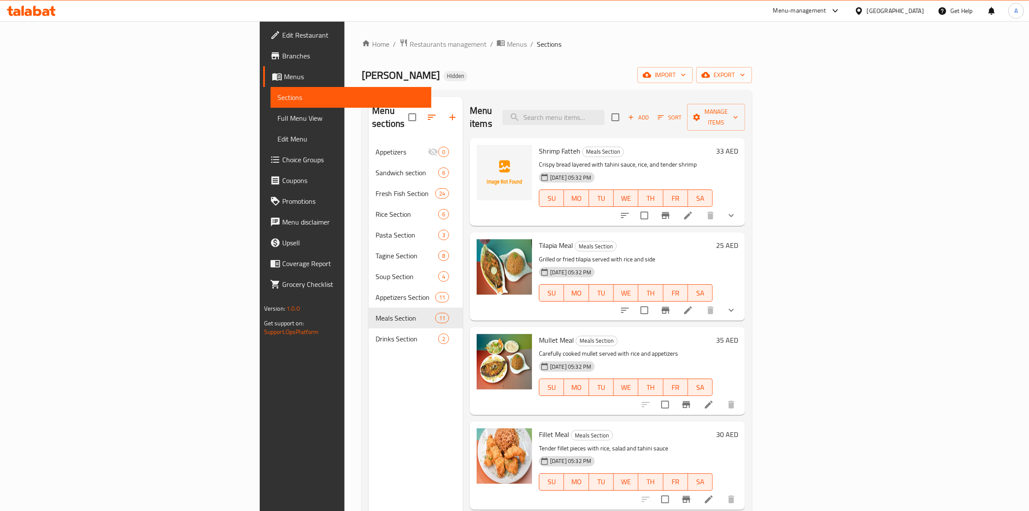 Image resolution: width=1029 pixels, height=511 pixels. Describe the element at coordinates (354, 35) in the screenshot. I see `span: Edit Restaurant` at that location.